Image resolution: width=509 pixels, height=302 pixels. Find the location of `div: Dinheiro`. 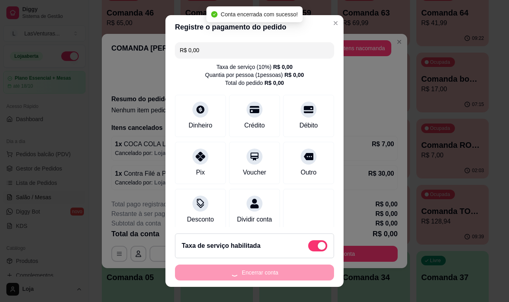

div: Dinheiro is located at coordinates (201, 125).